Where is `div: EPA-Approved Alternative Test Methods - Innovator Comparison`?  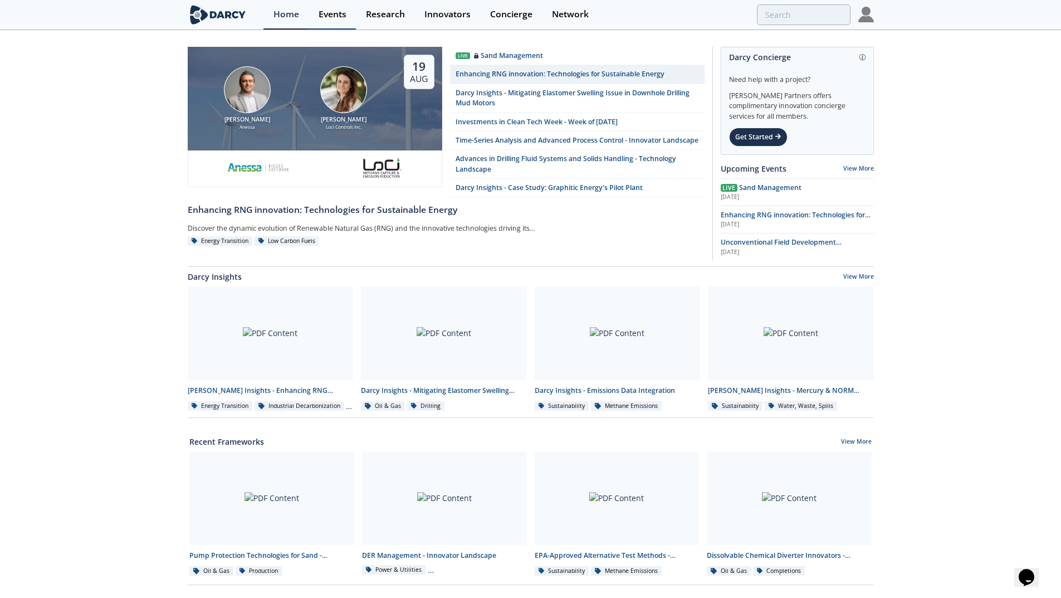 div: EPA-Approved Alternative Test Methods - Innovator Comparison is located at coordinates (617, 556).